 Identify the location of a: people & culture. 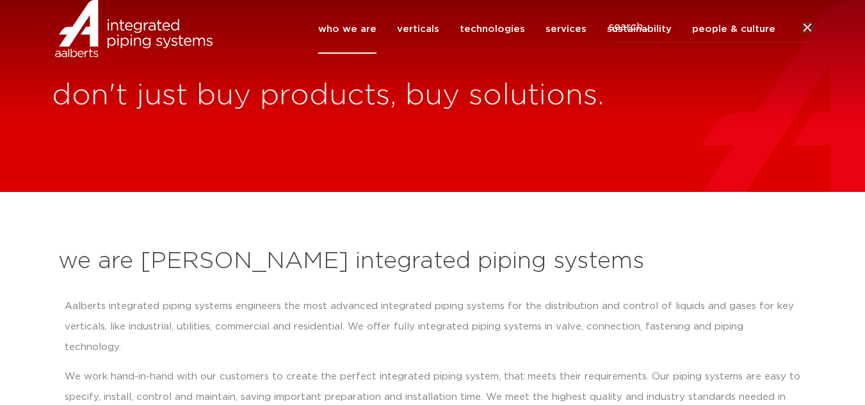
(734, 29).